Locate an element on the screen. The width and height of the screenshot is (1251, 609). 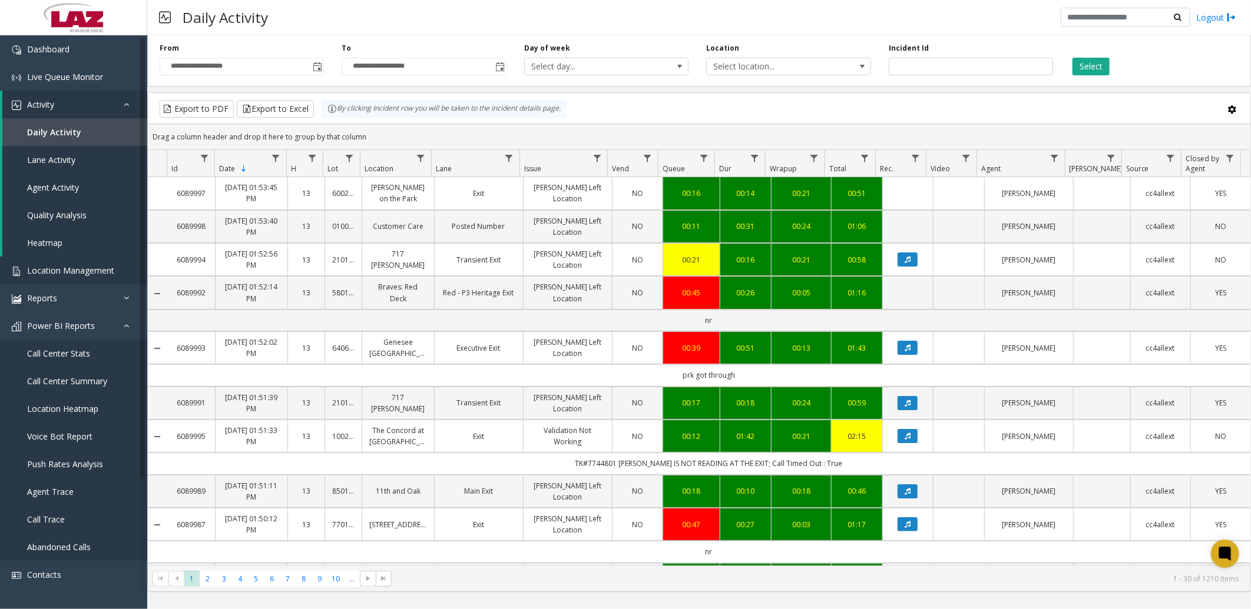
td: nr is located at coordinates (708, 552).